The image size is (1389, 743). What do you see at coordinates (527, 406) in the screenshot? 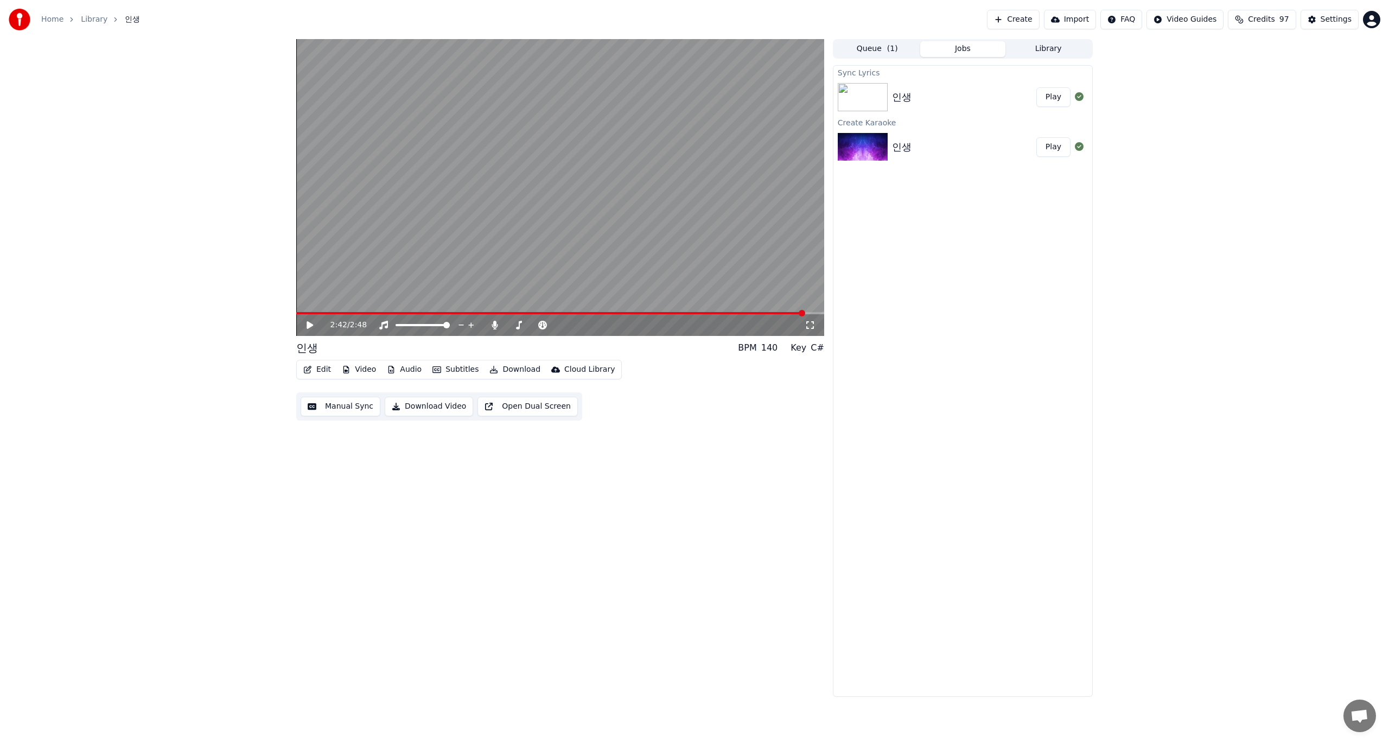
I see `button: Open Dual Screen` at bounding box center [527, 406].